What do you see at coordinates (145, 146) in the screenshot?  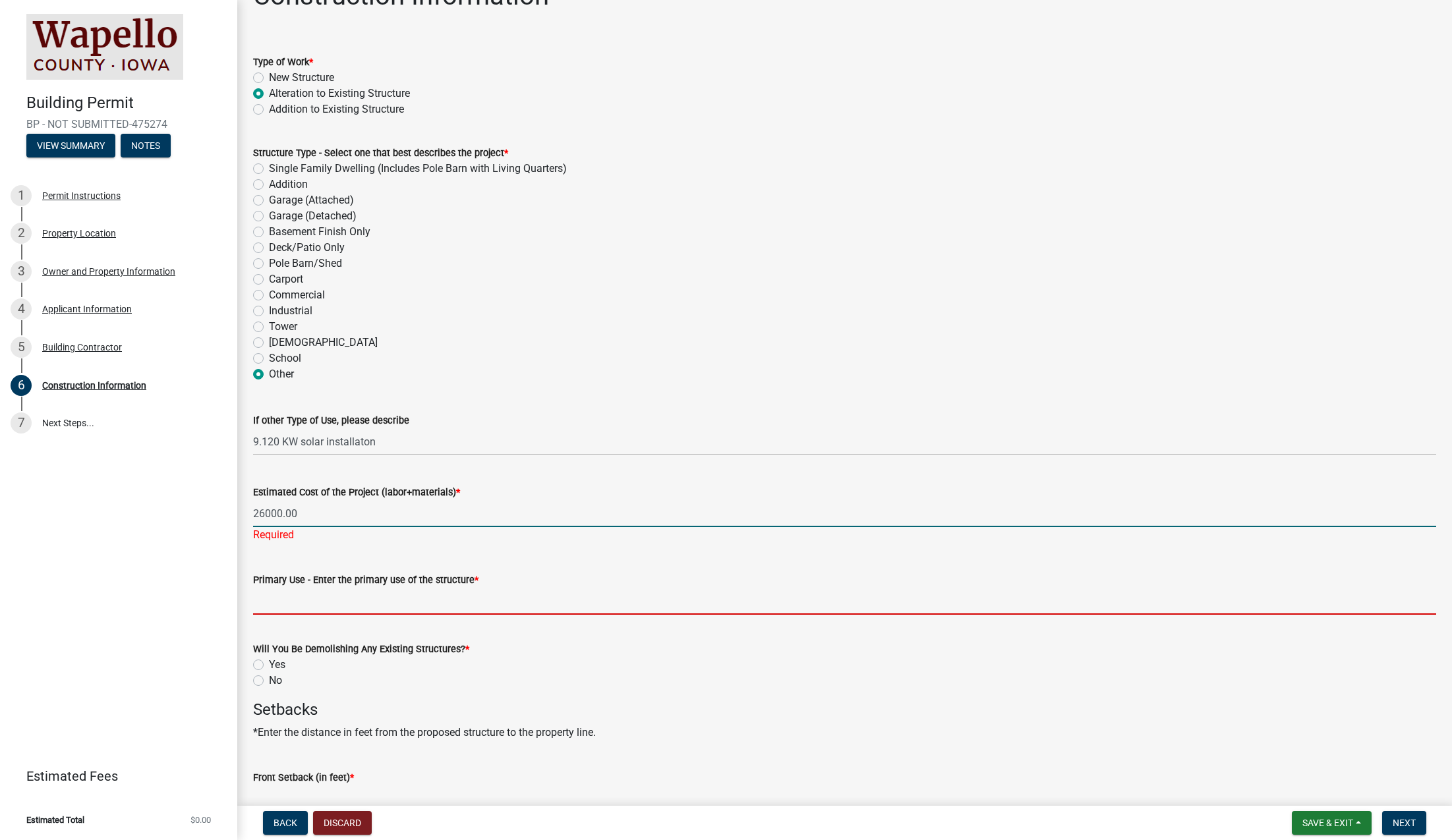 I see `wm-modal-confirm: Notes` at bounding box center [145, 146].